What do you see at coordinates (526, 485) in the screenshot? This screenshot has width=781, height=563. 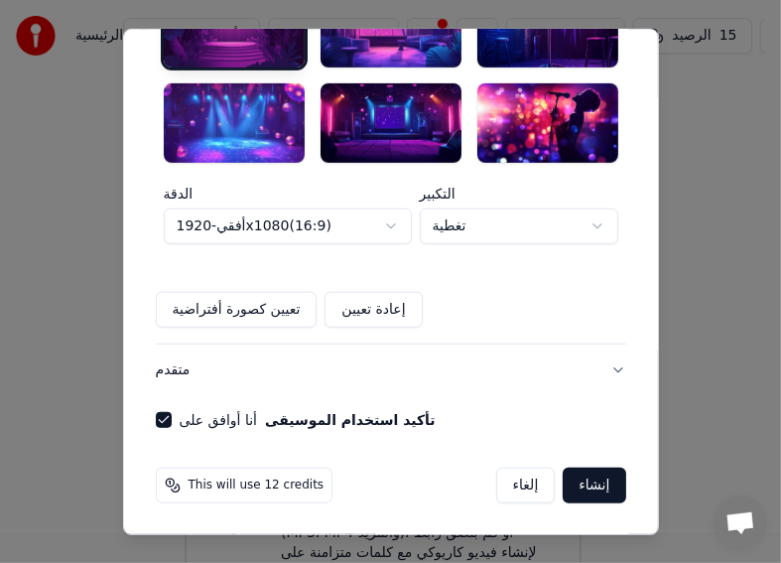 I see `button: إلغاء` at bounding box center [526, 485].